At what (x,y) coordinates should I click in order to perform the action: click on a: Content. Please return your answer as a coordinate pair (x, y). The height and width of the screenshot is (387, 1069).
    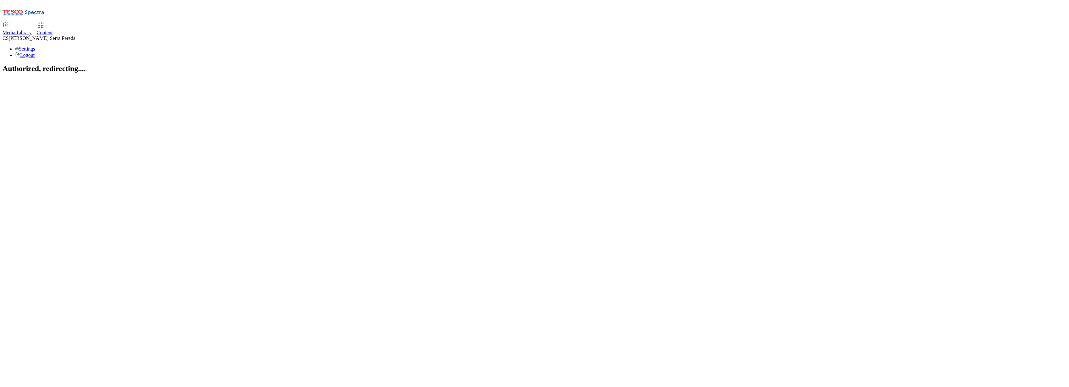
    Looking at the image, I should click on (45, 29).